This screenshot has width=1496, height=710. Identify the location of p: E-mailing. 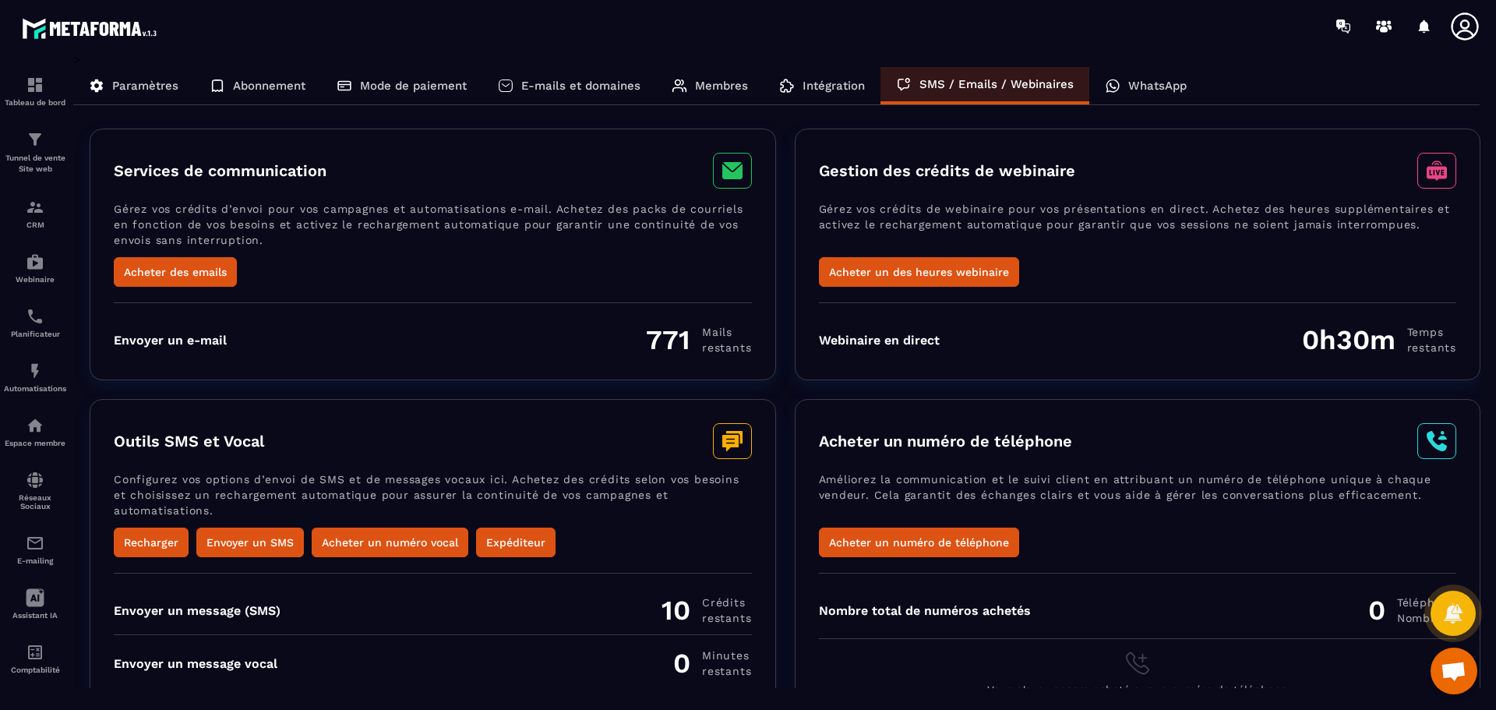
(35, 560).